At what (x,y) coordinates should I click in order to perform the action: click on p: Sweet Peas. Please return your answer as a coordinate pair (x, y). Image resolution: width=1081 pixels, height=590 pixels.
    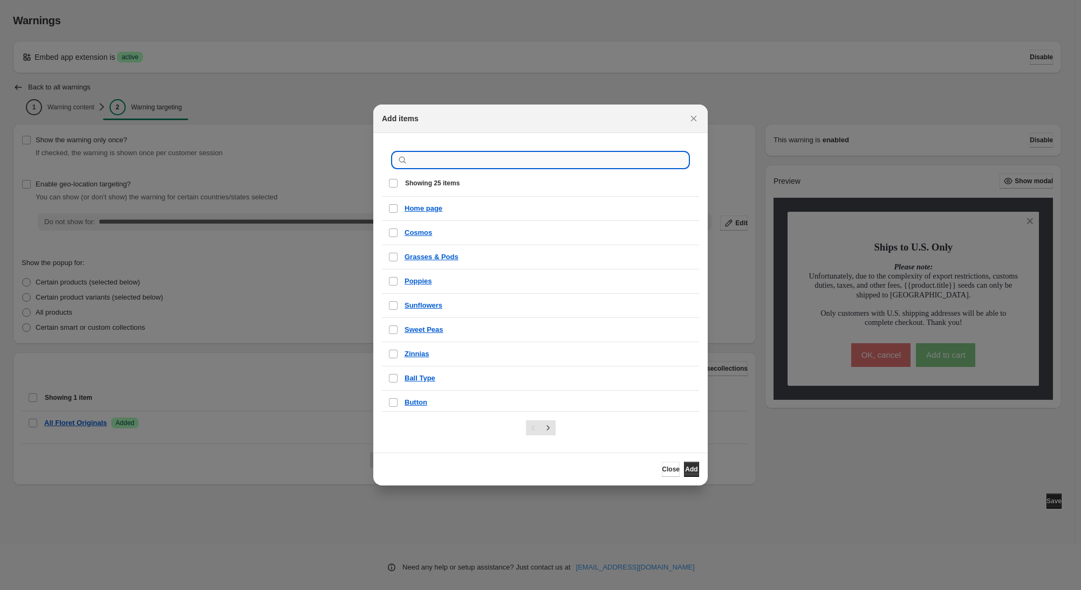
    Looking at the image, I should click on (424, 330).